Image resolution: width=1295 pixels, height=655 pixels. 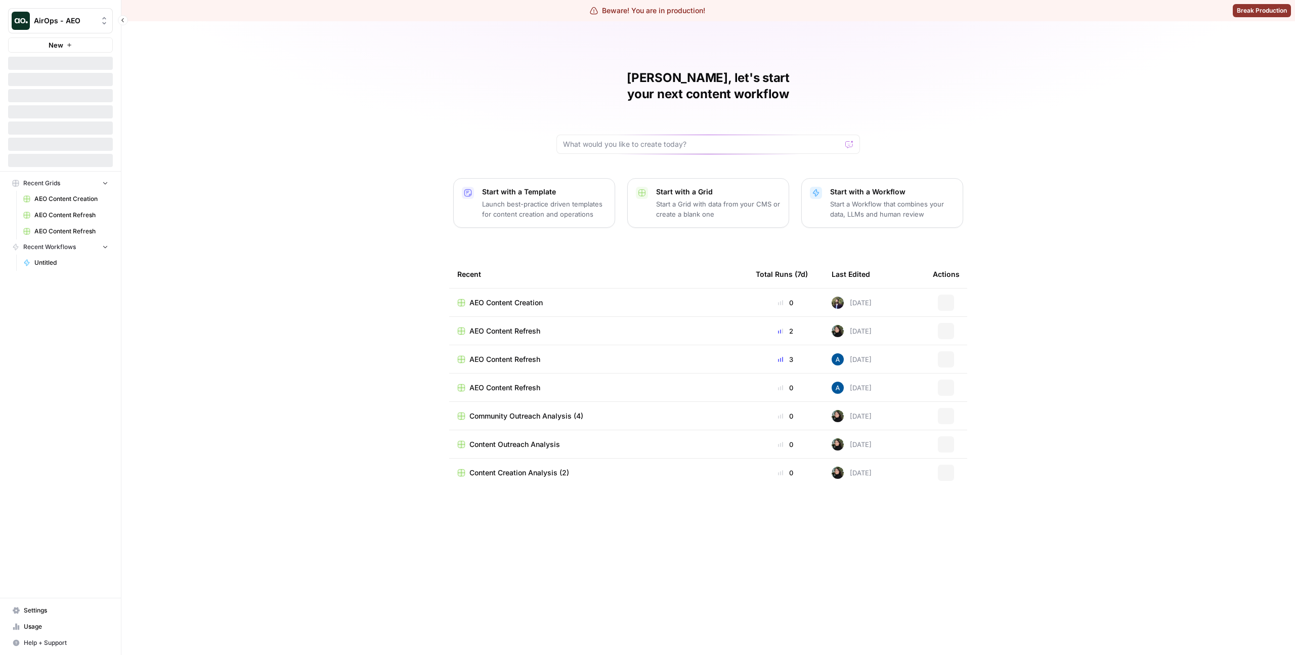 I want to click on span: Content Creation Analysis (2), so click(x=519, y=473).